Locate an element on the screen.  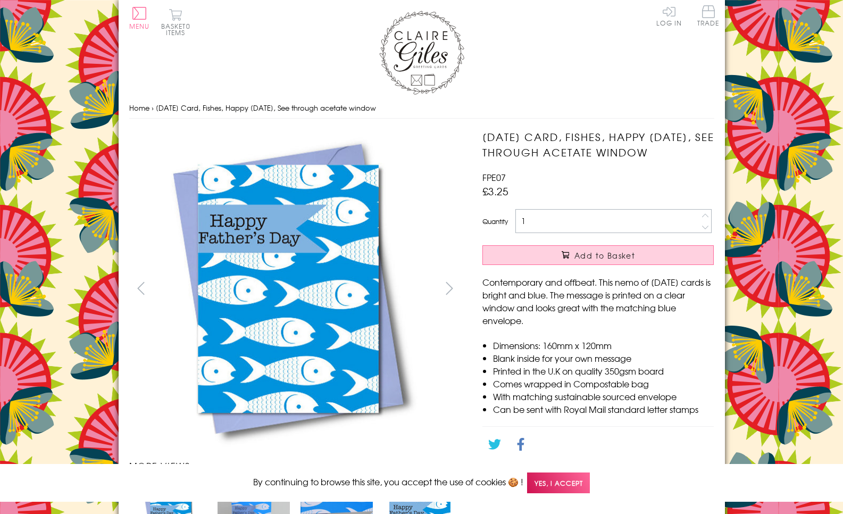
li: With matching sustainable sourced envelope is located at coordinates (603, 396).